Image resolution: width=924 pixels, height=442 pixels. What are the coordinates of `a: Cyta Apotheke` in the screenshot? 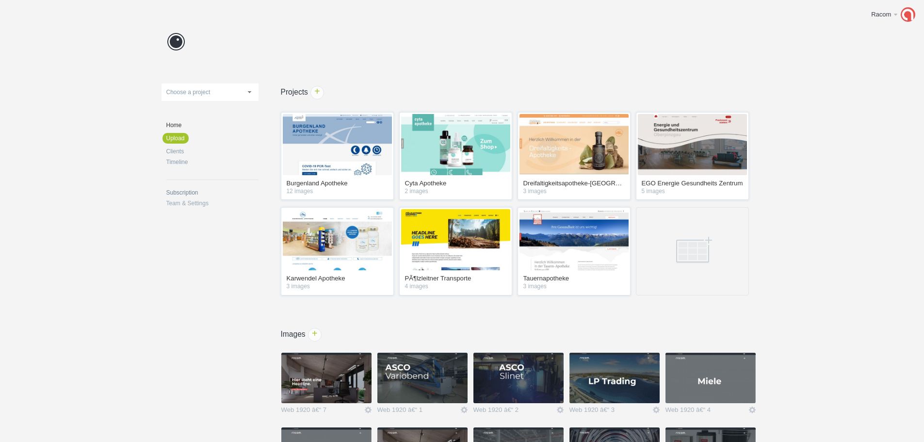 It's located at (455, 184).